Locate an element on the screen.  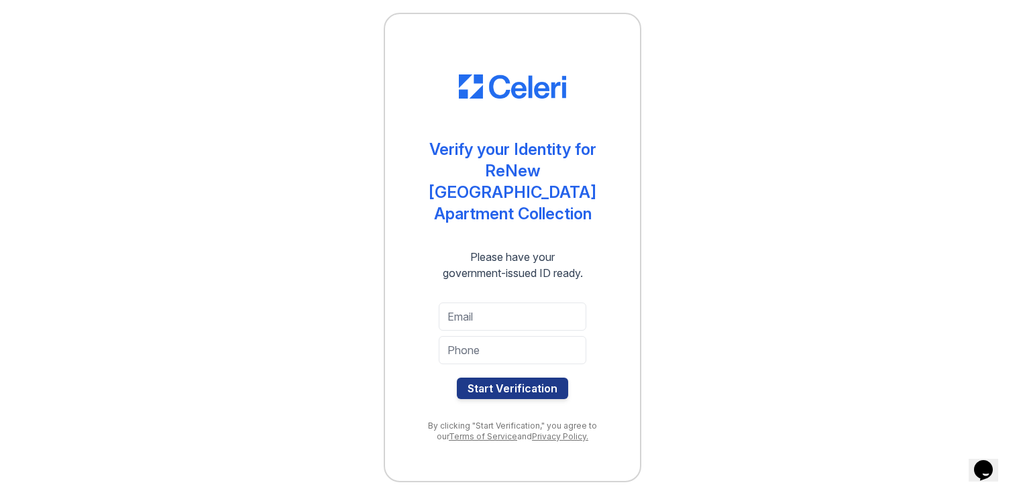
button: Start Verification is located at coordinates (513, 388).